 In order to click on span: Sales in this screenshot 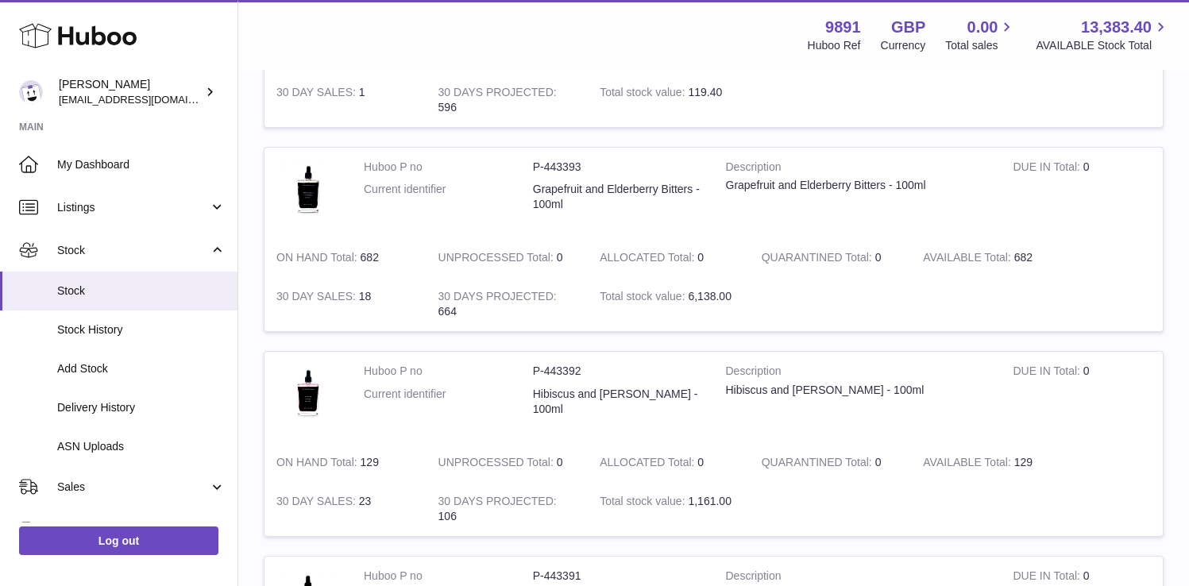, I will do `click(133, 487)`.